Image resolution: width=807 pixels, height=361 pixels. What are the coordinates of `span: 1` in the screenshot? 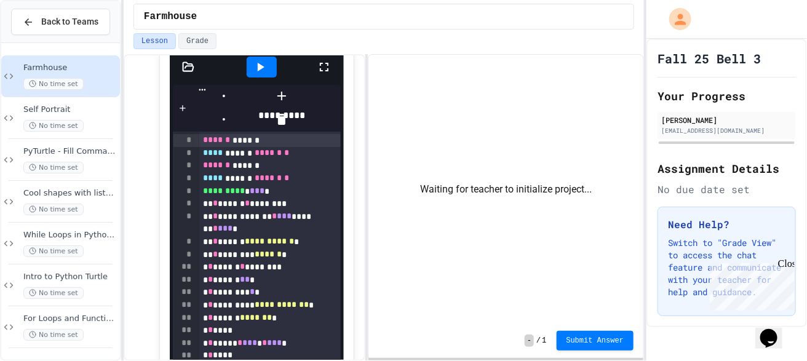 It's located at (543, 341).